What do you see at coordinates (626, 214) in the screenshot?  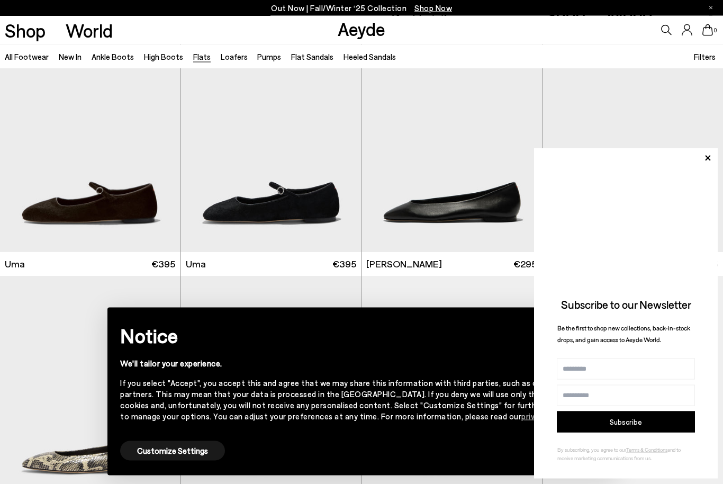 I see `img: 2a6287a1333c9a56320fd6e7b3c4a9a9.jpg` at bounding box center [626, 214].